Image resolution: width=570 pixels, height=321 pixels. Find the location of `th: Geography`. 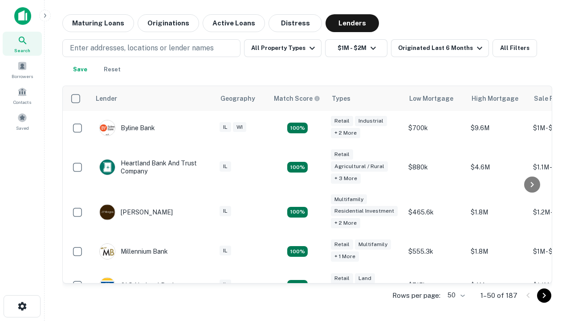

th: Geography is located at coordinates (242, 98).